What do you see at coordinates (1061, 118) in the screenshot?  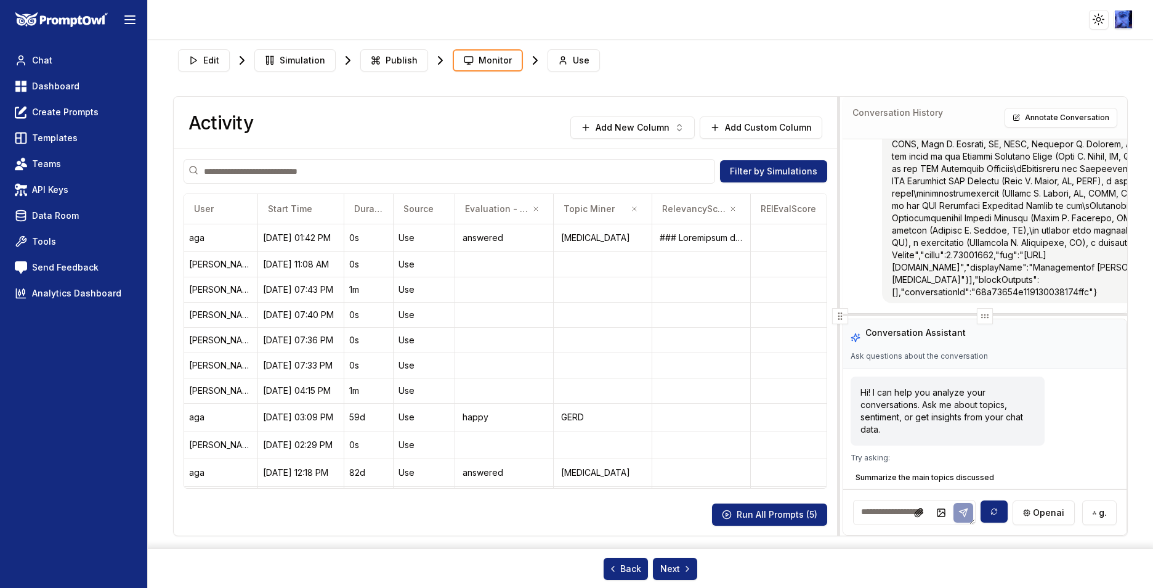 I see `a: Annotate Conversation` at bounding box center [1061, 118].